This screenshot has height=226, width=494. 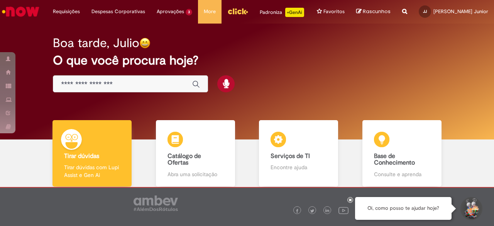 What do you see at coordinates (298, 167) in the screenshot?
I see `p: Encontre ajuda` at bounding box center [298, 167].